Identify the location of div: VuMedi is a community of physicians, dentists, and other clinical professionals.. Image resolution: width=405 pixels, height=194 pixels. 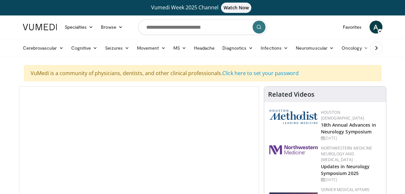
(203, 73).